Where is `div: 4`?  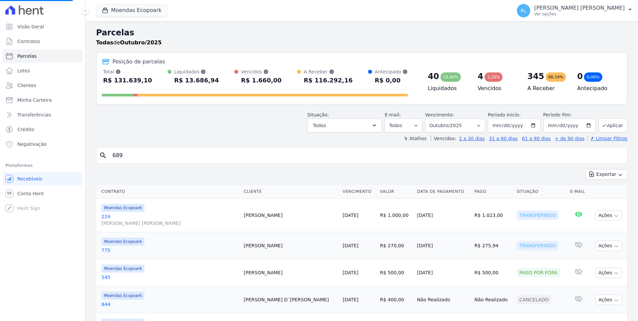
div: 4 is located at coordinates (480, 76).